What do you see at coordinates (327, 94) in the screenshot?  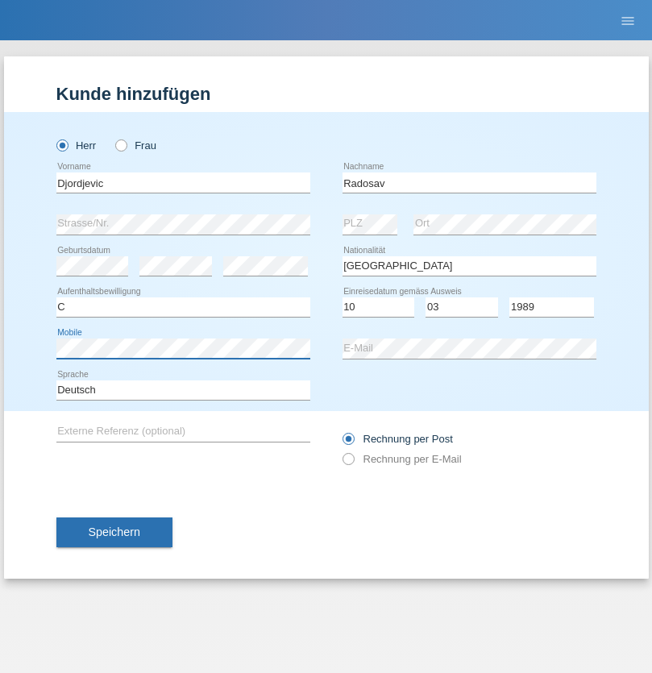 I see `h1: Kunde hinzufügen` at bounding box center [327, 94].